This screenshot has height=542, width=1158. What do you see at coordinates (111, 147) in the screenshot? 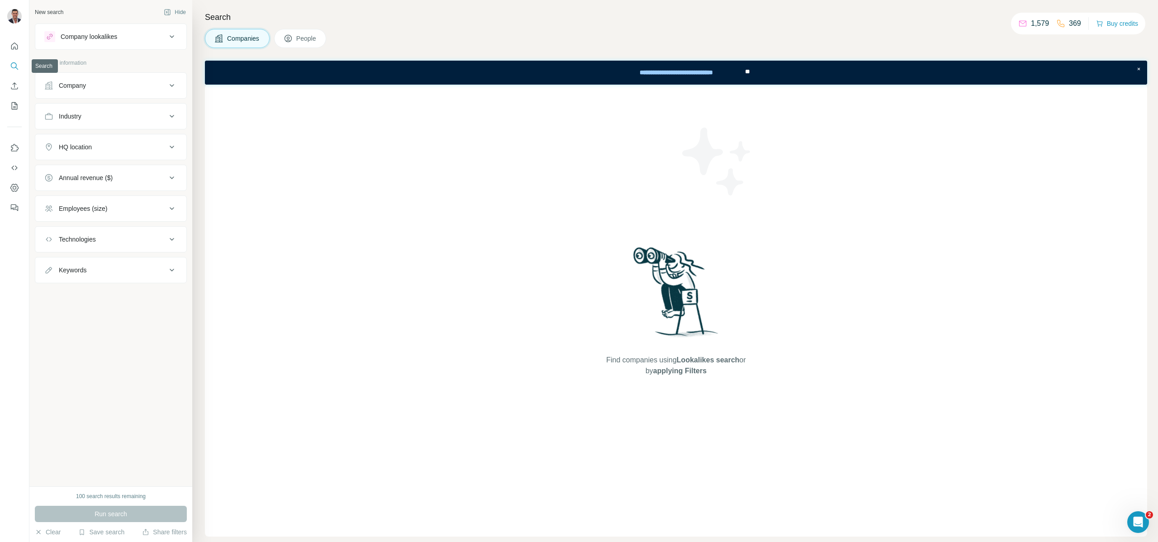
I see `button: HQ location` at bounding box center [111, 147].